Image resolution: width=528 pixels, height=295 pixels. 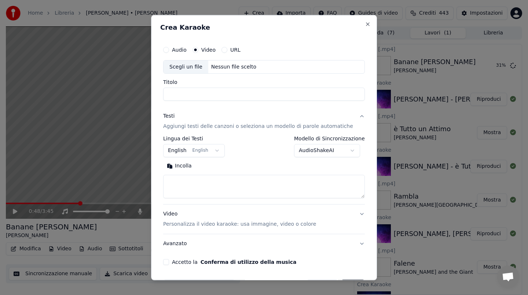 I want to click on label: Video, so click(x=208, y=50).